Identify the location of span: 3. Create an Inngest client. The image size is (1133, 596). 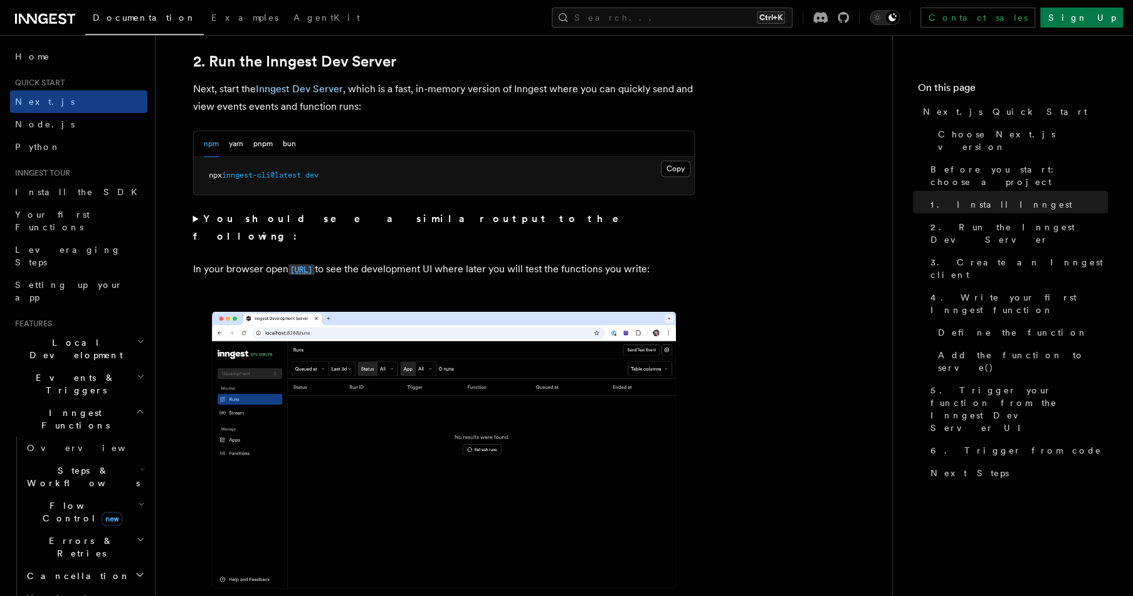
(1019, 268).